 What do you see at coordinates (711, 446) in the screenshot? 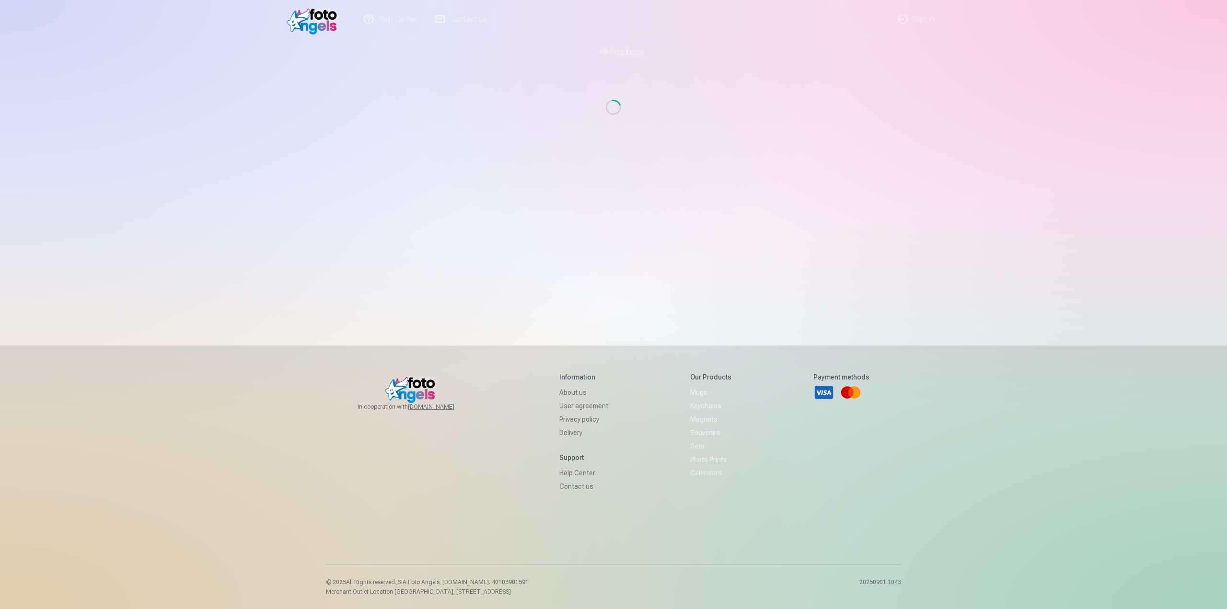
I see `a: Sets` at bounding box center [711, 446].